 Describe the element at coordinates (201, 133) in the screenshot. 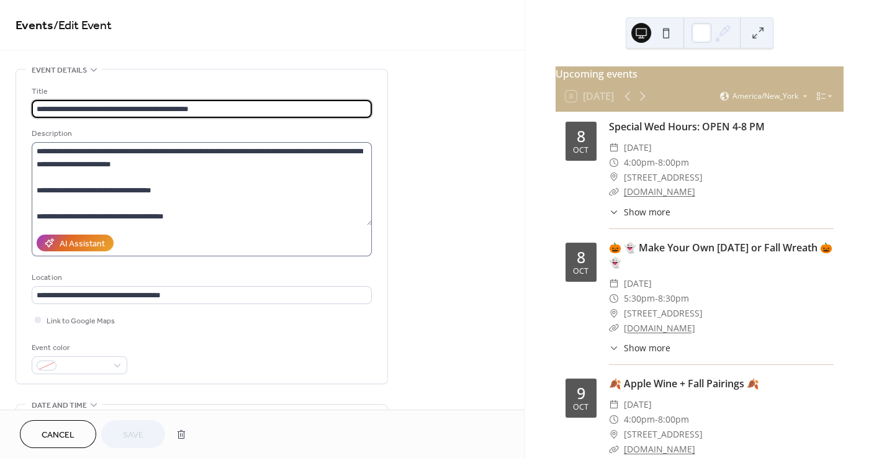

I see `div: Description` at that location.